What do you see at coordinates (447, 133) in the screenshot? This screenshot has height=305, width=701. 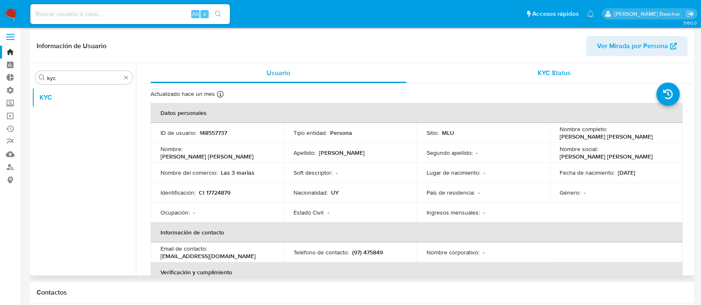 I see `p: MLU` at bounding box center [447, 133].